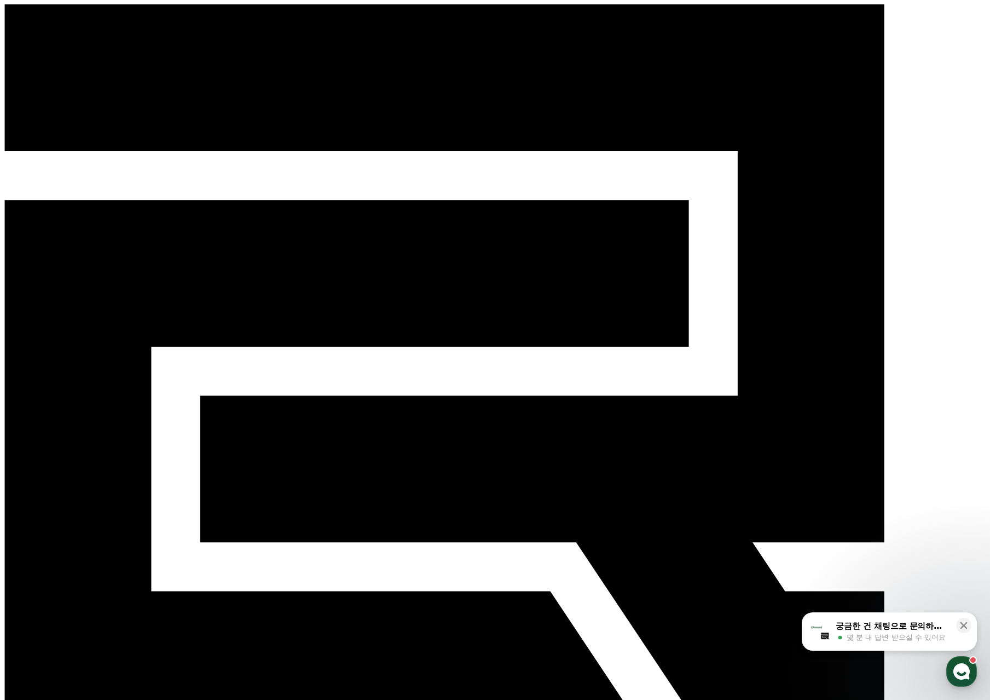 Image resolution: width=990 pixels, height=700 pixels. Describe the element at coordinates (107, 361) in the screenshot. I see `a: 대화` at that location.